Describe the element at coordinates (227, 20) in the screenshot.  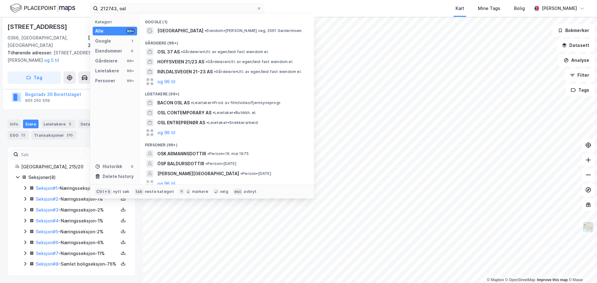
I see `div: Google (1)` at that location.